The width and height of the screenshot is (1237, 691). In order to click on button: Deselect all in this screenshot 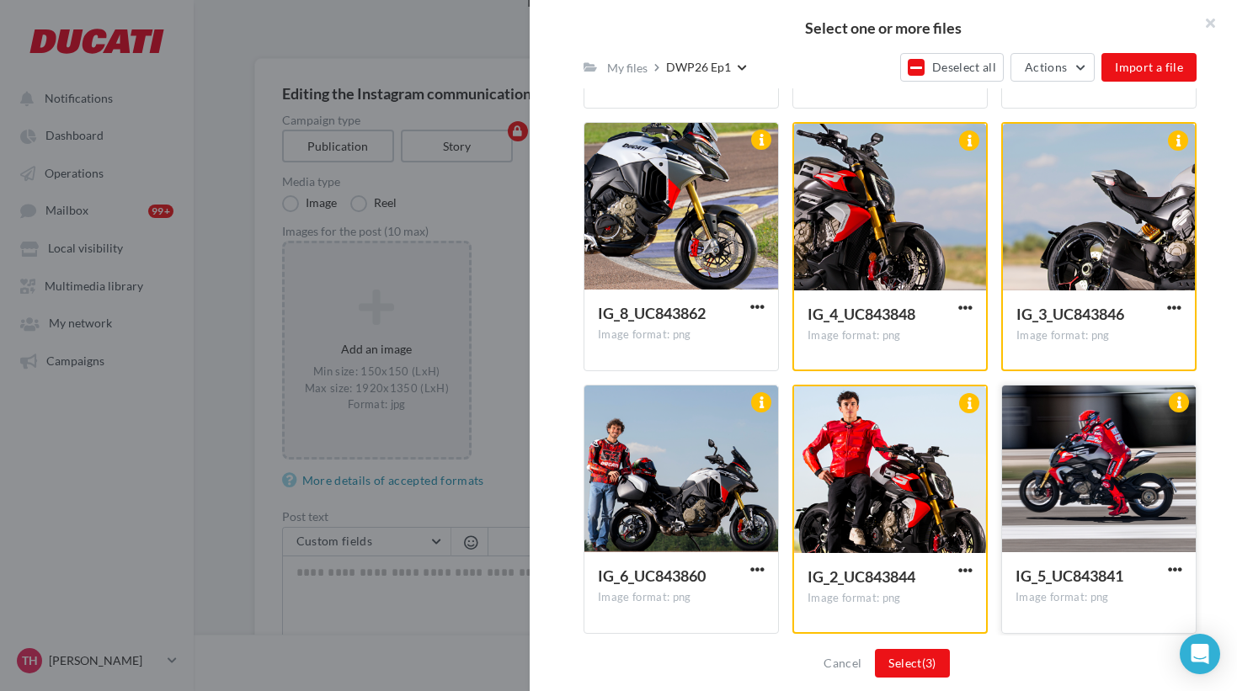, I will do `click(952, 67)`.